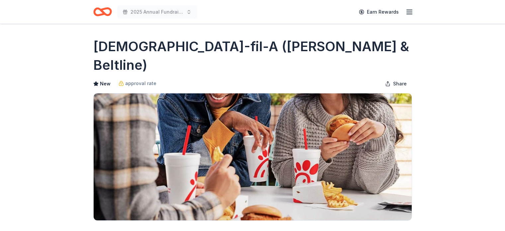  What do you see at coordinates (400, 84) in the screenshot?
I see `span: Share` at bounding box center [400, 84].